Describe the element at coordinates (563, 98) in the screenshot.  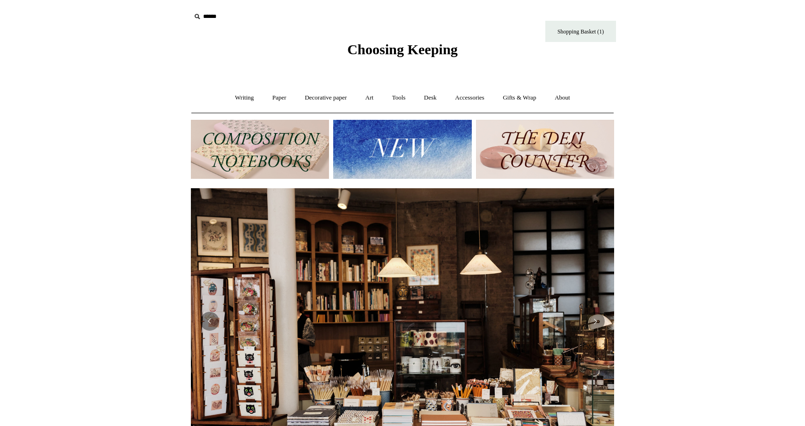
I see `a: About` at that location.